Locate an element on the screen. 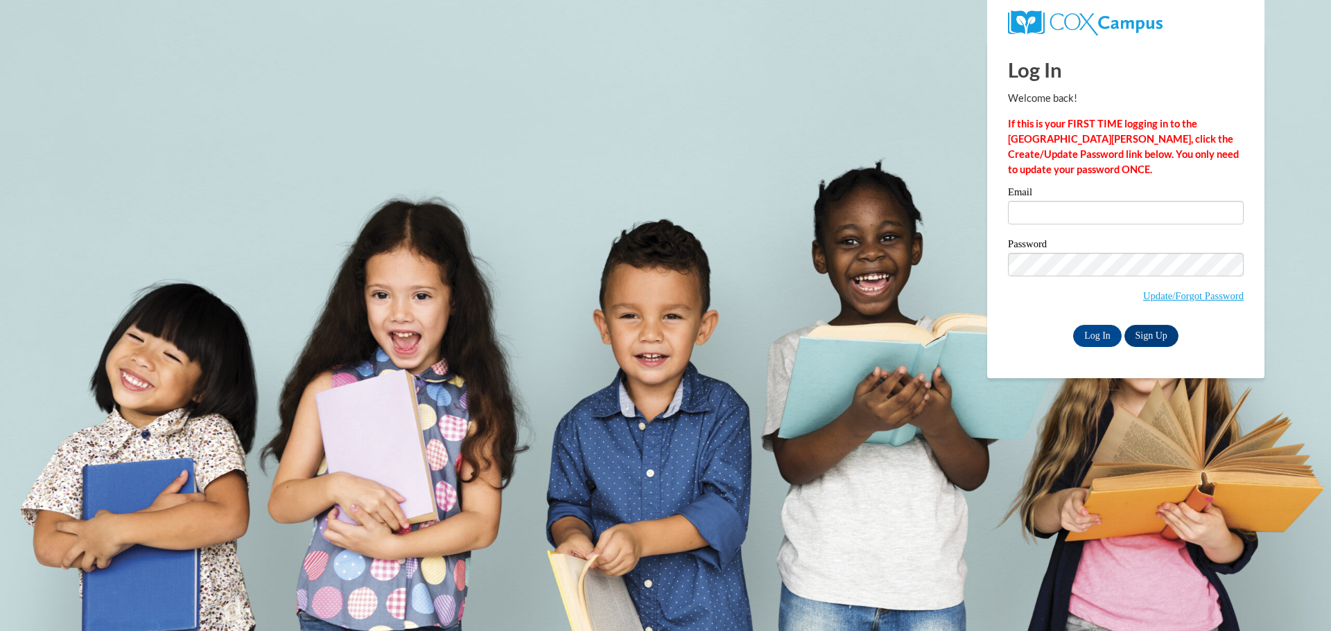  a: Sign Up is located at coordinates (1151, 336).